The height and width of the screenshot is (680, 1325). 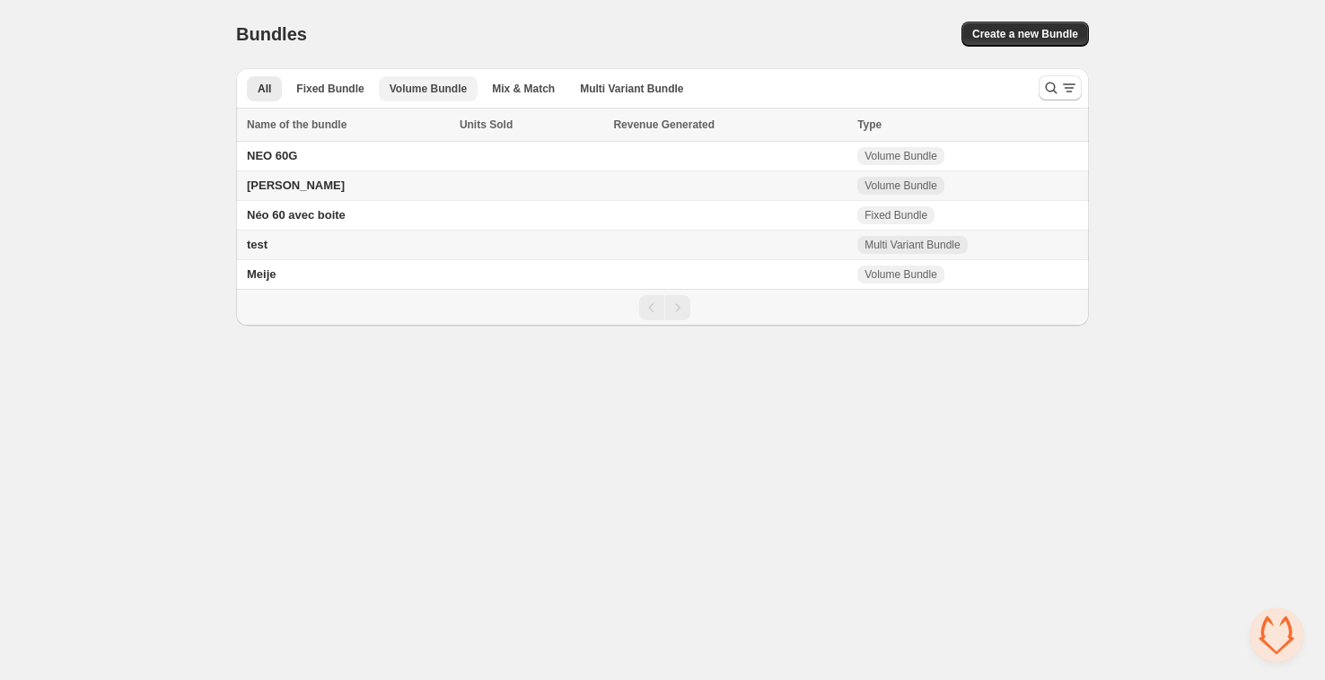 What do you see at coordinates (261, 274) in the screenshot?
I see `span: Meije` at bounding box center [261, 274].